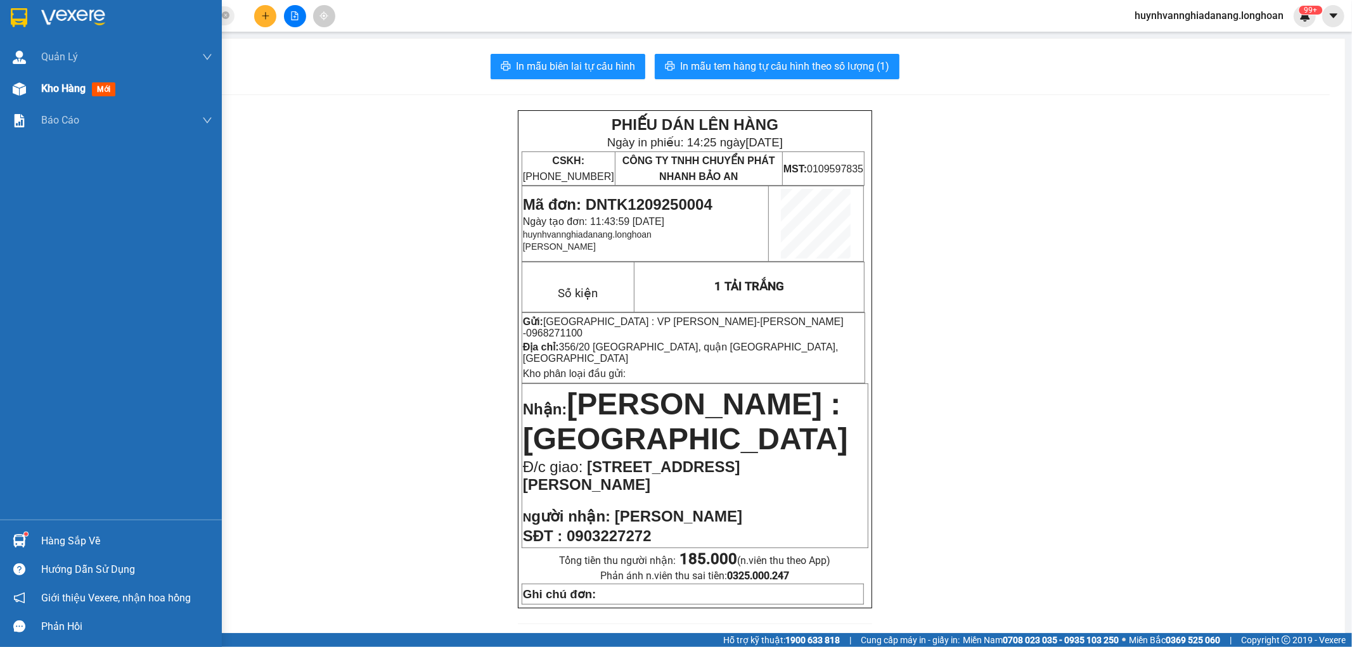 Image resolution: width=1352 pixels, height=647 pixels. Describe the element at coordinates (577, 293) in the screenshot. I see `span: Số kiện` at that location.